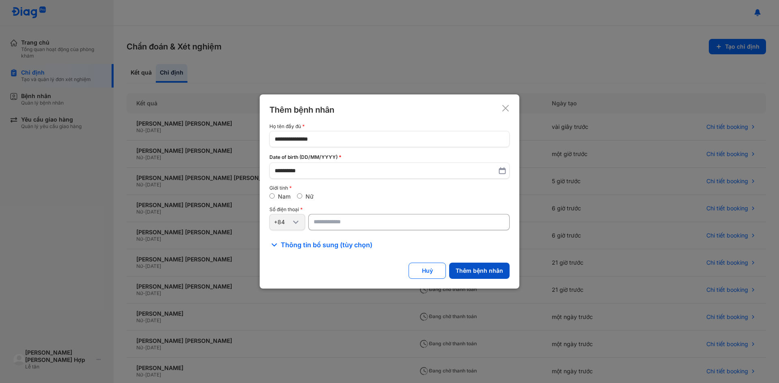 This screenshot has width=779, height=383. What do you see at coordinates (390, 188) in the screenshot?
I see `div: Giới tính` at bounding box center [390, 188].